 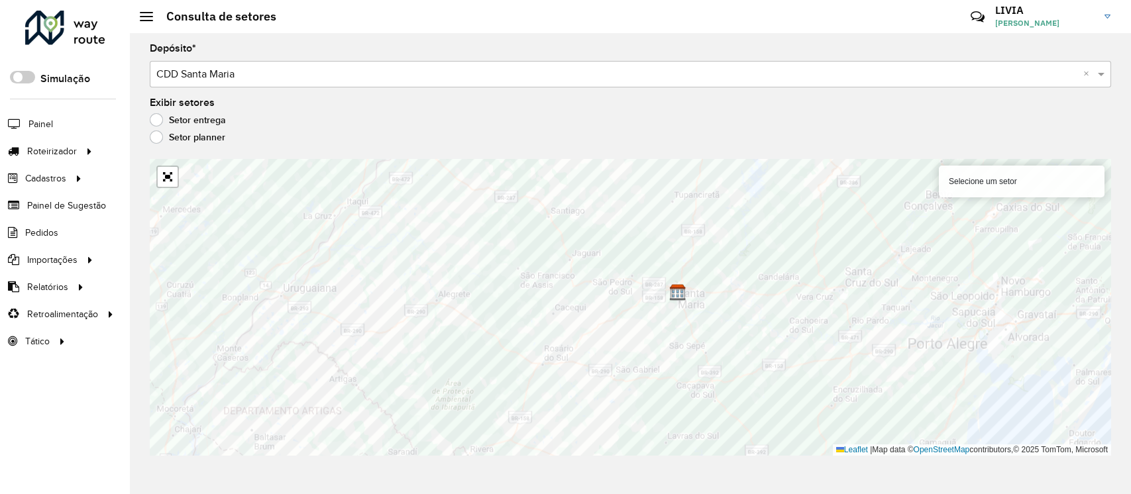 I want to click on label: Simulação, so click(x=65, y=79).